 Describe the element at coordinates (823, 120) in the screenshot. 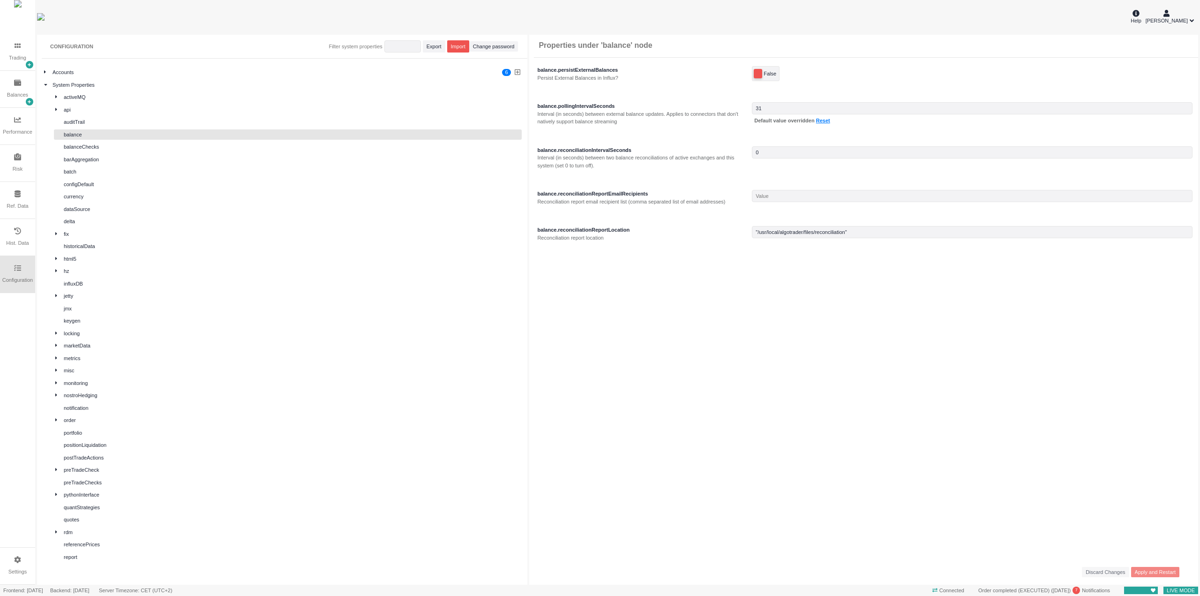

I see `a: Reset` at that location.